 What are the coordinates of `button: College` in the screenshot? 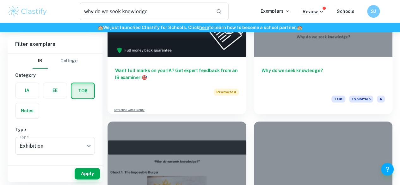 It's located at (69, 61).